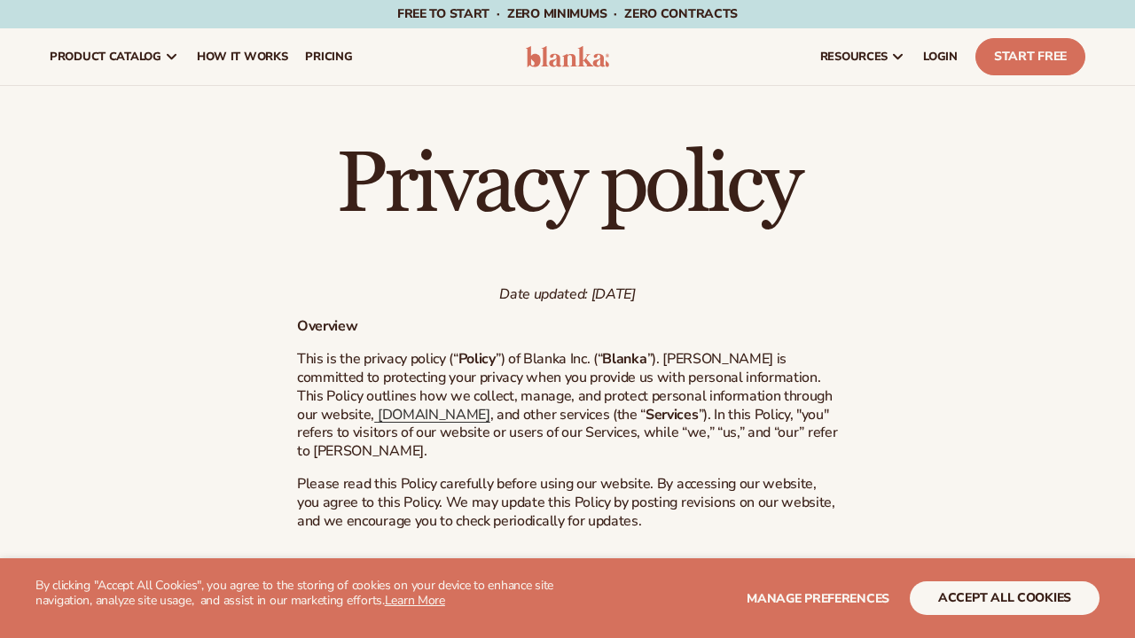  I want to click on img: logo, so click(568, 57).